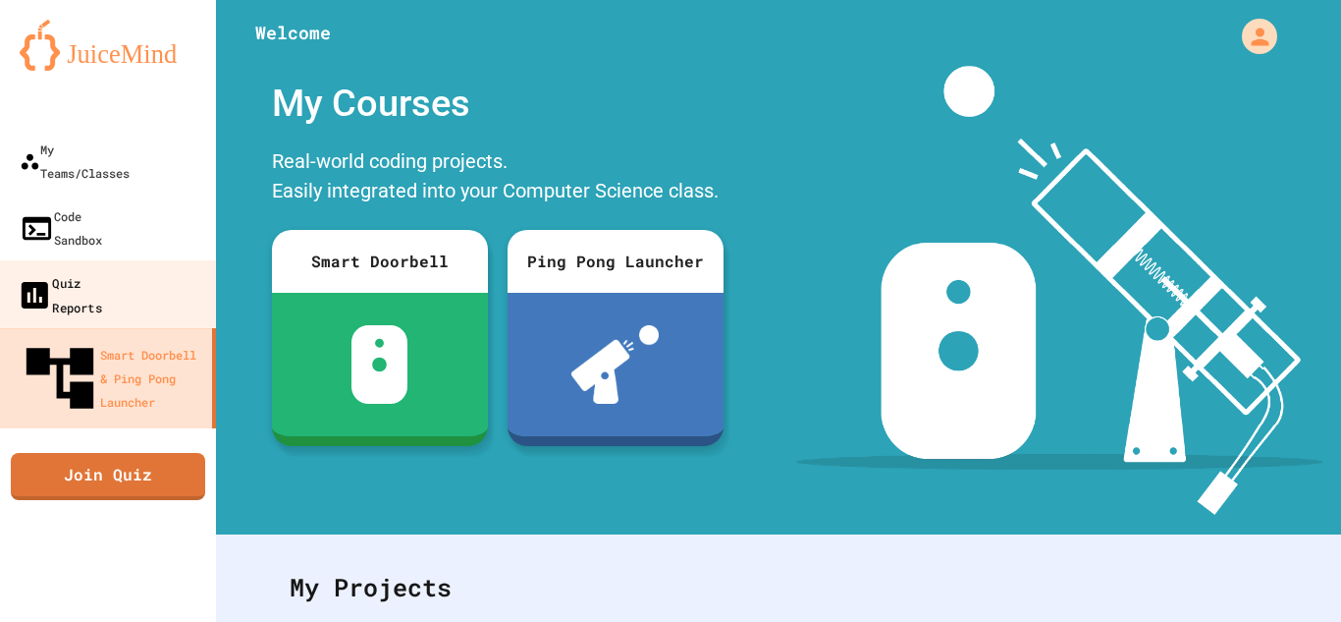 This screenshot has height=622, width=1341. Describe the element at coordinates (616, 261) in the screenshot. I see `div: Ping Pong Launcher` at that location.